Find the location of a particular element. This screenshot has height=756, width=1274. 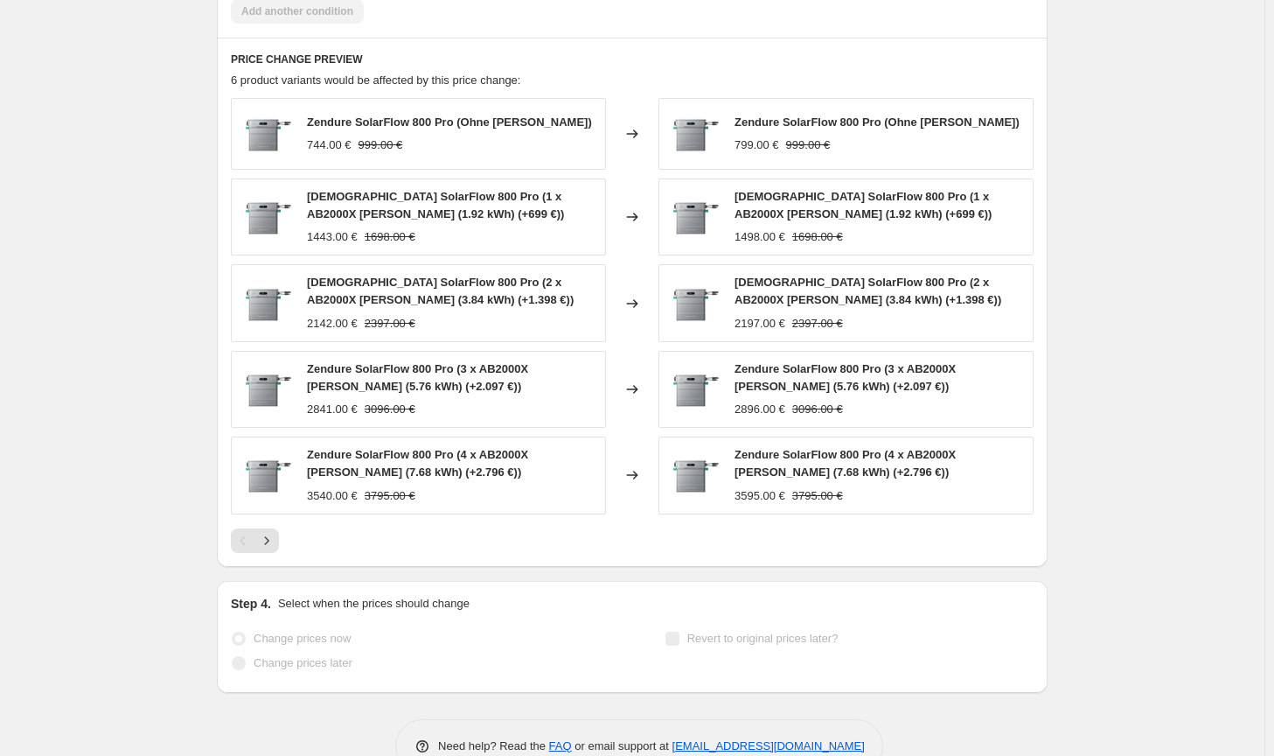

h6: PRICE CHANGE PREVIEW is located at coordinates (632, 59).